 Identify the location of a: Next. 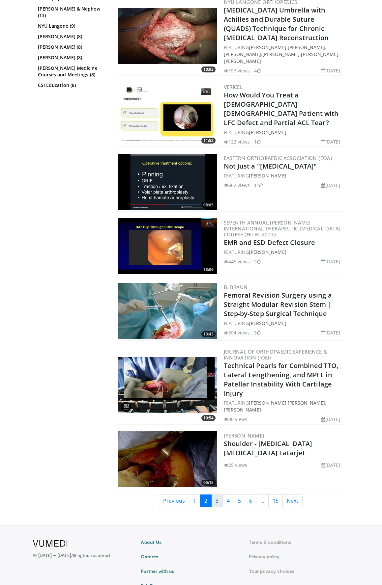
(292, 501).